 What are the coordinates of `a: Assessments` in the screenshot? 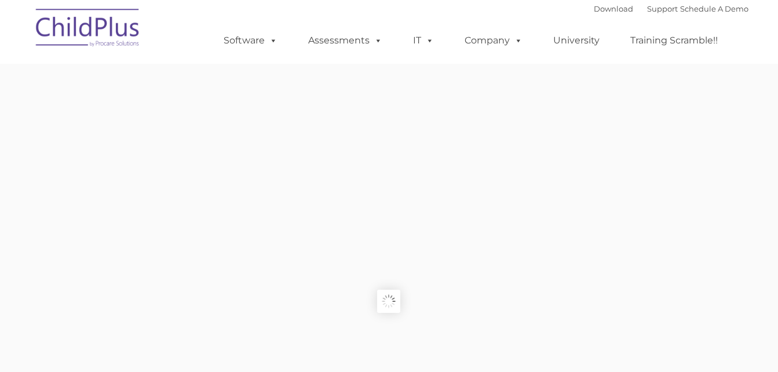 It's located at (345, 41).